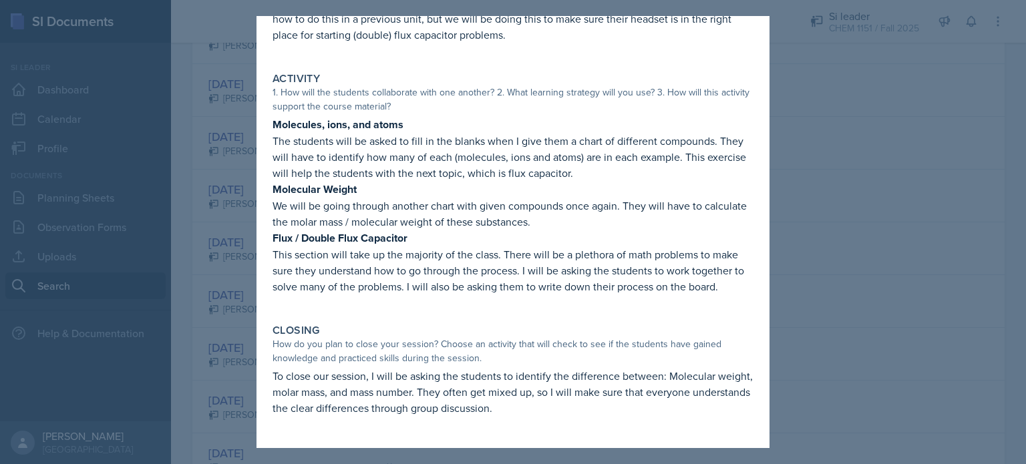  I want to click on label: Closing, so click(296, 331).